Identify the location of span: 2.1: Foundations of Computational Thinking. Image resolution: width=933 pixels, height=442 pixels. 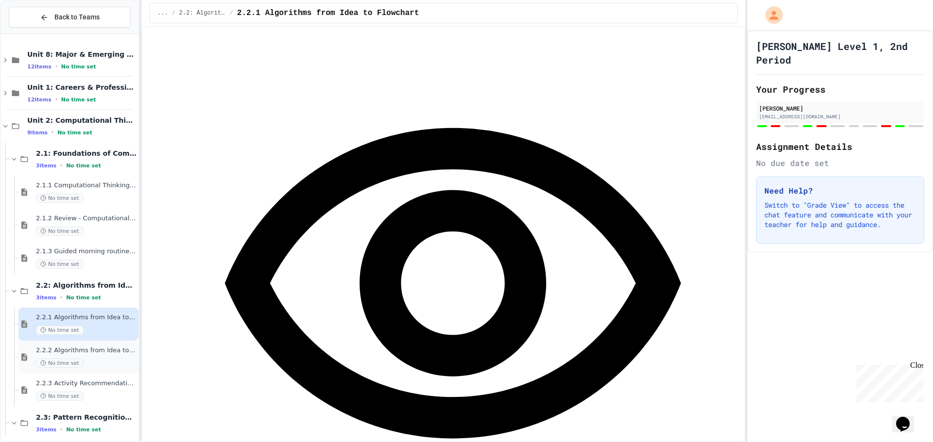
(86, 153).